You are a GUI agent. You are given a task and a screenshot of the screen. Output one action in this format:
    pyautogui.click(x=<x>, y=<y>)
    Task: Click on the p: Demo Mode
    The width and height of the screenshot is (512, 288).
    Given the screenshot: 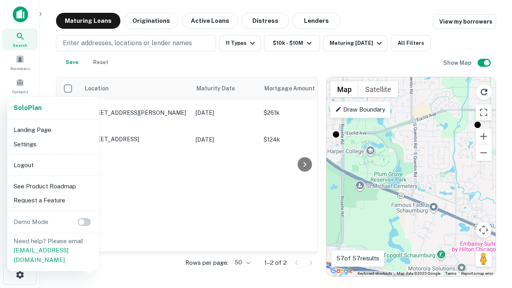 What is the action you would take?
    pyautogui.click(x=31, y=222)
    